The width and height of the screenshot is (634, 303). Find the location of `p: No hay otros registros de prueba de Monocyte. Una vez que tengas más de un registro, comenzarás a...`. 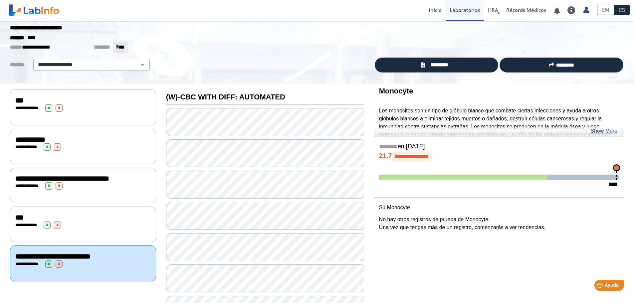

p: No hay otros registros de prueba de Monocyte. Una vez que tengas más de un registro, comenzarás a... is located at coordinates (499, 224).